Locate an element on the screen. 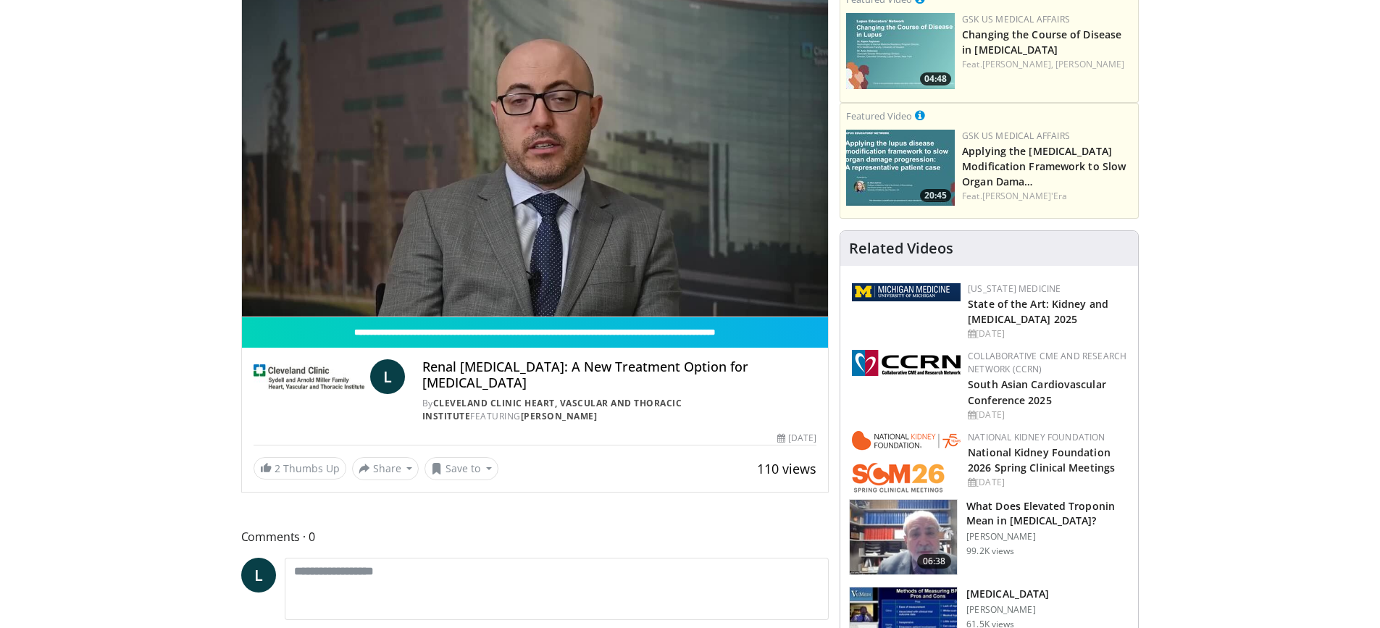 The image size is (1380, 628). div: By FEATURING is located at coordinates (620, 410).